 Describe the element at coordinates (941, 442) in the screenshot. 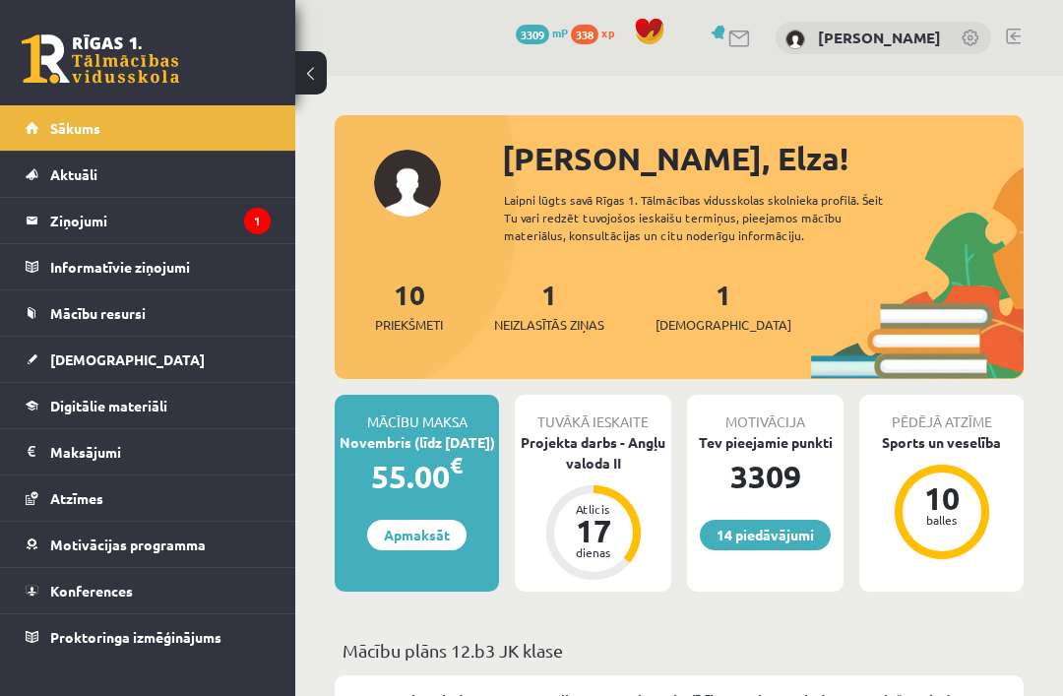

I see `div: Sports un veselība` at that location.